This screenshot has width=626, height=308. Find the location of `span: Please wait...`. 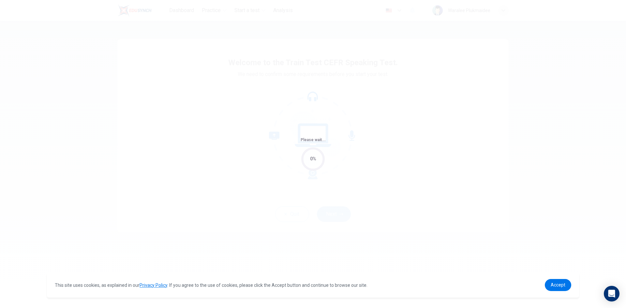

span: Please wait... is located at coordinates (313, 140).